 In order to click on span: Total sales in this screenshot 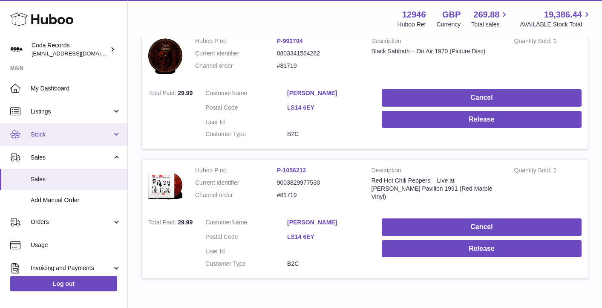, I will do `click(490, 24)`.